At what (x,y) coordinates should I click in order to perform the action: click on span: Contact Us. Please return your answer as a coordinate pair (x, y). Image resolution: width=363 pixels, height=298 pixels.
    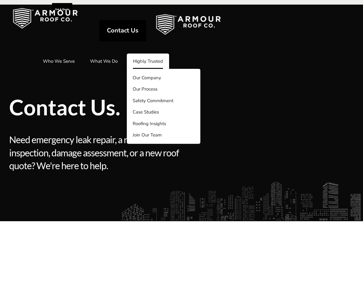
    Looking at the image, I should click on (123, 31).